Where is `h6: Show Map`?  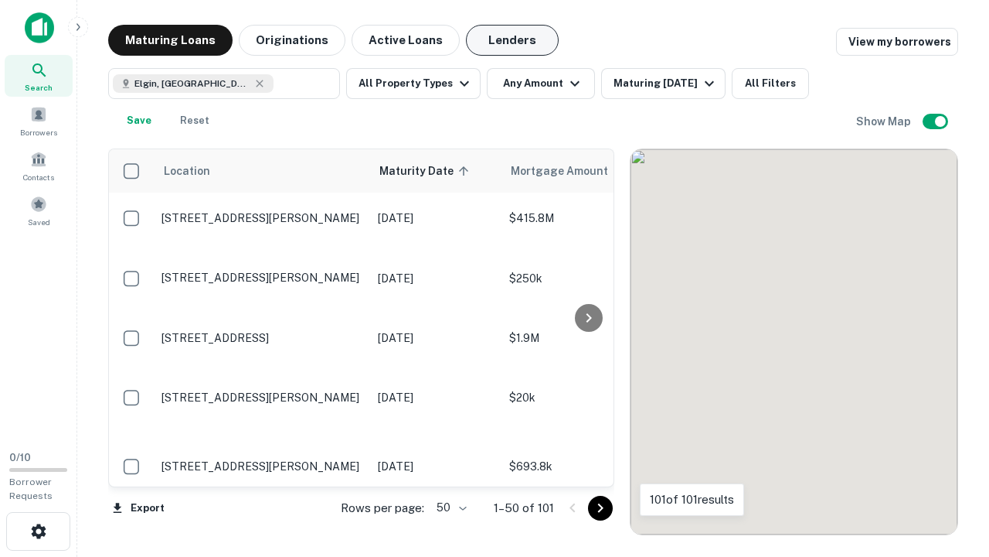 h6: Show Map is located at coordinates (885, 121).